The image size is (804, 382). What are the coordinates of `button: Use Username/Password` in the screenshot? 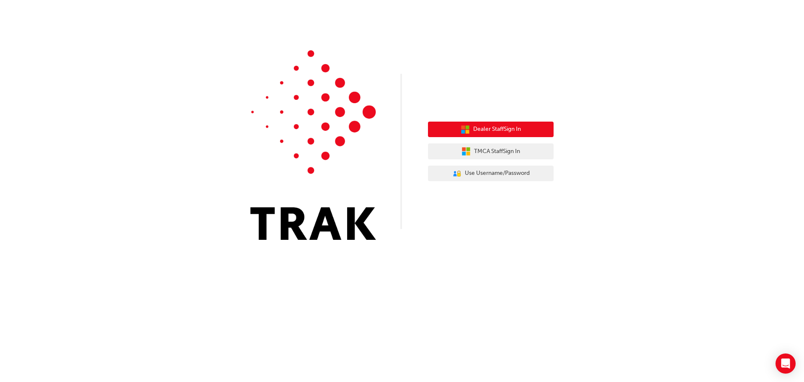 It's located at (491, 173).